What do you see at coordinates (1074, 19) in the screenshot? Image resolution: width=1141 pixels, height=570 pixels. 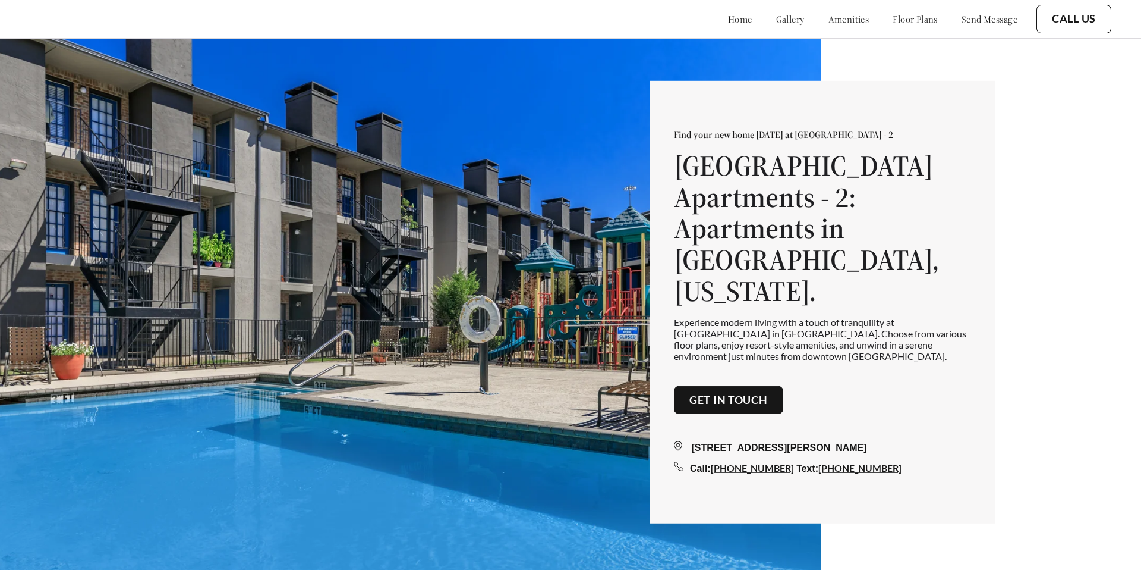 I see `button: Call Us` at bounding box center [1074, 19].